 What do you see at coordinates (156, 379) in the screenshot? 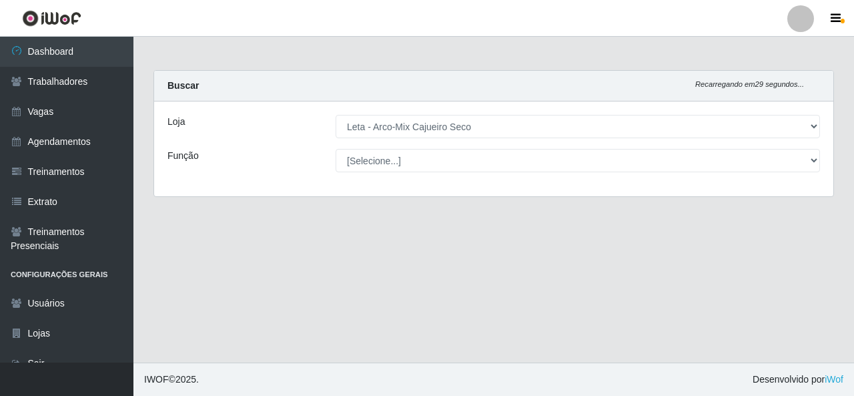
I see `span: IWOF` at bounding box center [156, 379].